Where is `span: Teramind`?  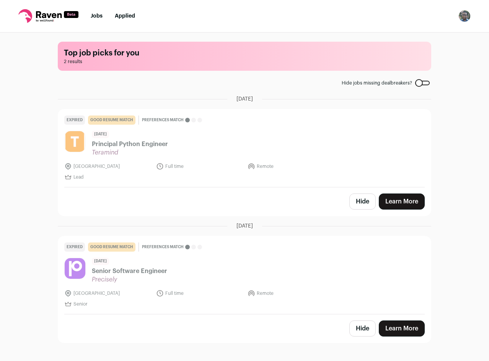
span: Teramind is located at coordinates (130, 153).